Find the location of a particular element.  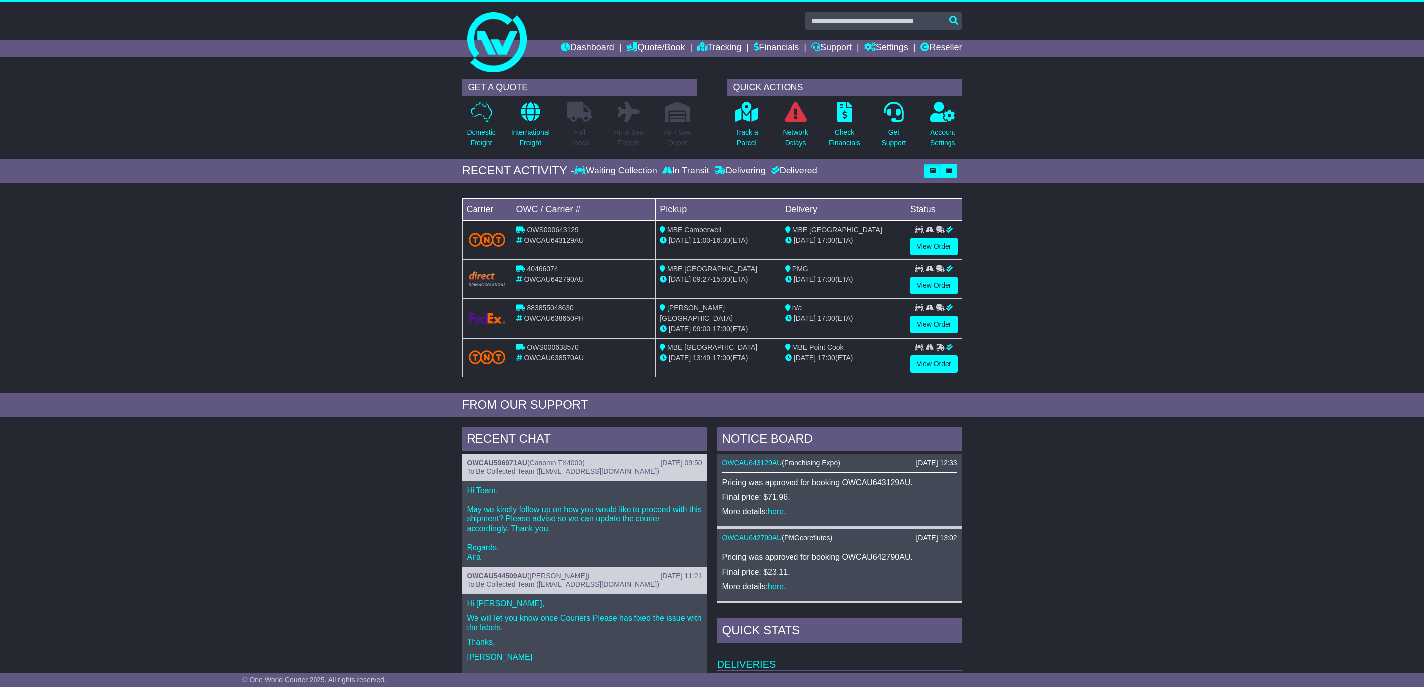

div: Delivering is located at coordinates (740, 171).